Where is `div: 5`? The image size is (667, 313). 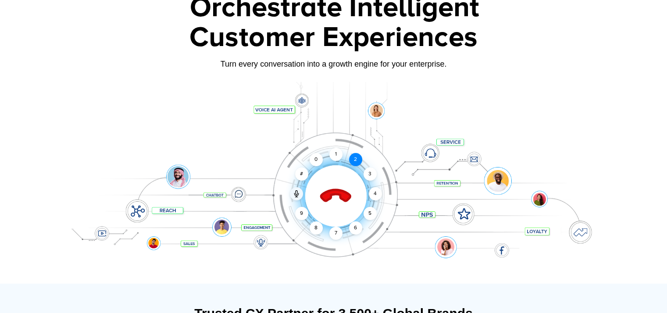
div: 5 is located at coordinates (369, 213).